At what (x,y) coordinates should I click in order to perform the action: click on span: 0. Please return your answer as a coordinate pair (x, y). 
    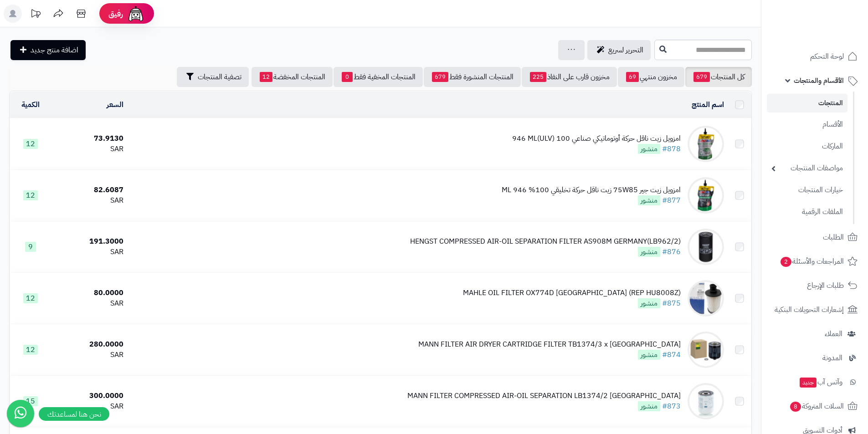
    Looking at the image, I should click on (347, 77).